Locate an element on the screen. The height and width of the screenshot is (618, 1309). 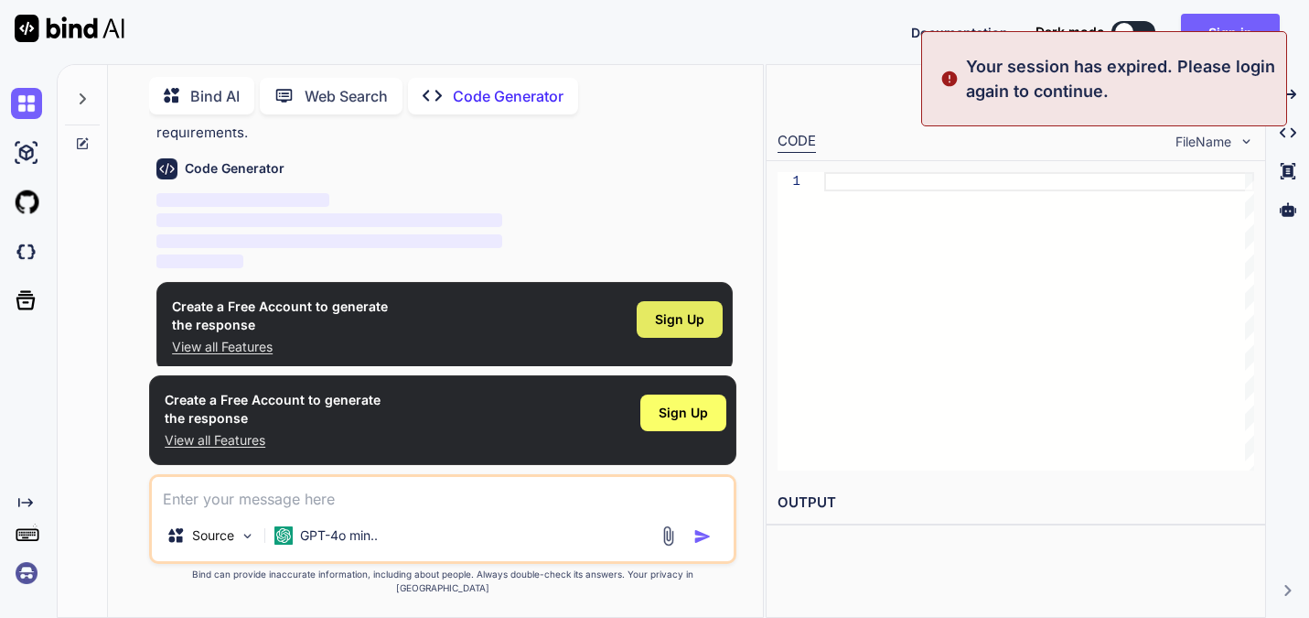
img: attachment is located at coordinates (668, 535).